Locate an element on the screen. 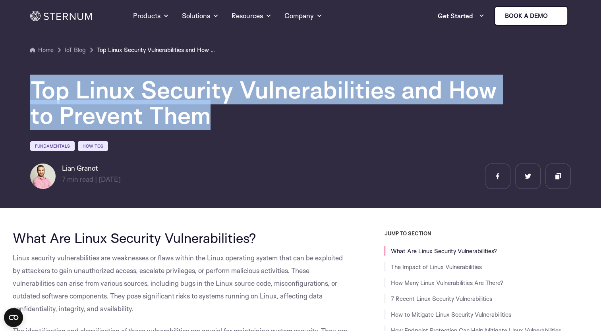  a: How to Mitigate Linux Security Vulnerabilities is located at coordinates (451, 315).